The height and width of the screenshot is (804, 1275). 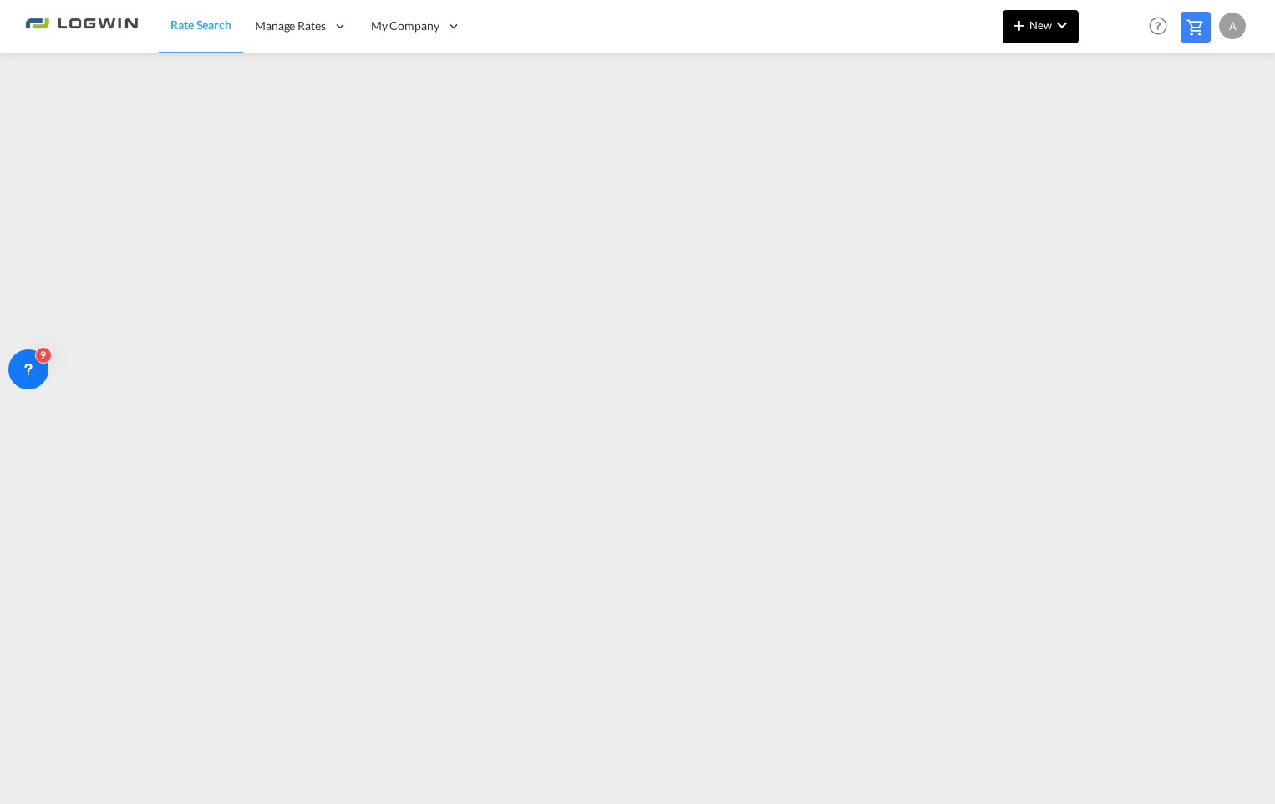 What do you see at coordinates (1233, 26) in the screenshot?
I see `div: A` at bounding box center [1233, 26].